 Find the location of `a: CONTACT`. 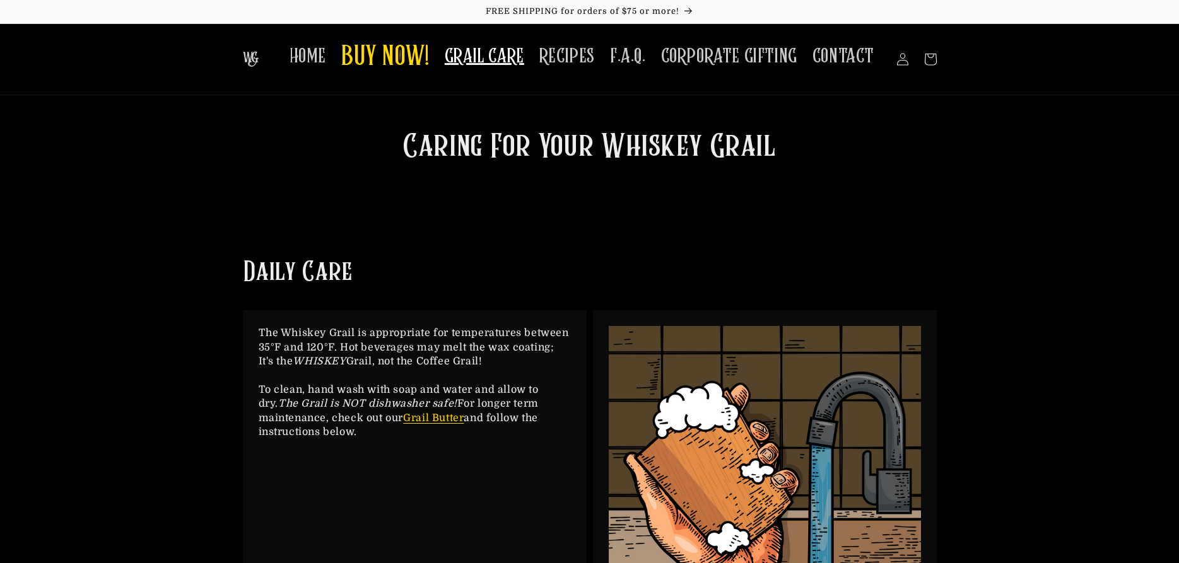

a: CONTACT is located at coordinates (844, 56).